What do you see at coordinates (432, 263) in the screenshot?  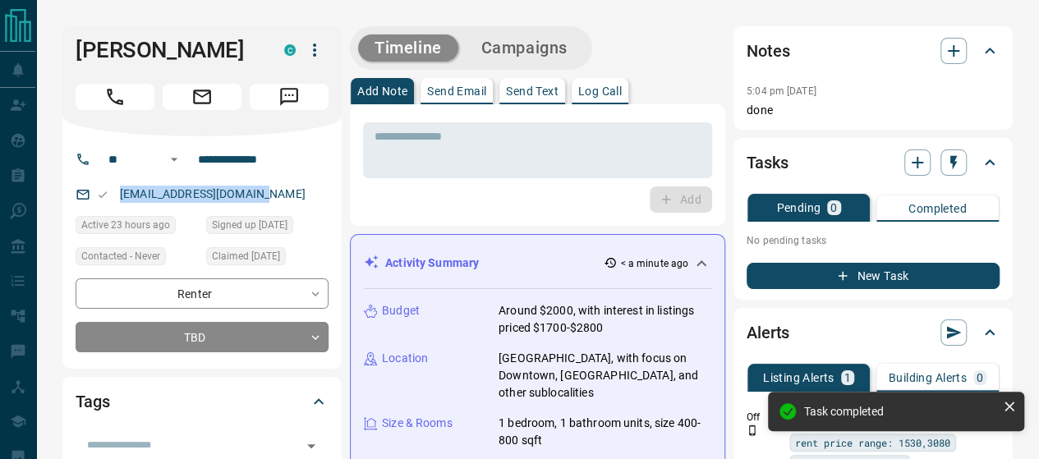 I see `p: Activity Summary` at bounding box center [432, 263].